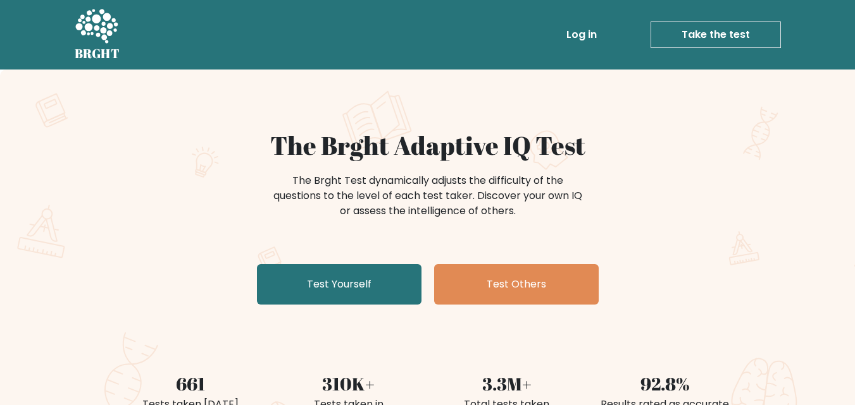 Image resolution: width=855 pixels, height=405 pixels. I want to click on a: BRGHT, so click(97, 35).